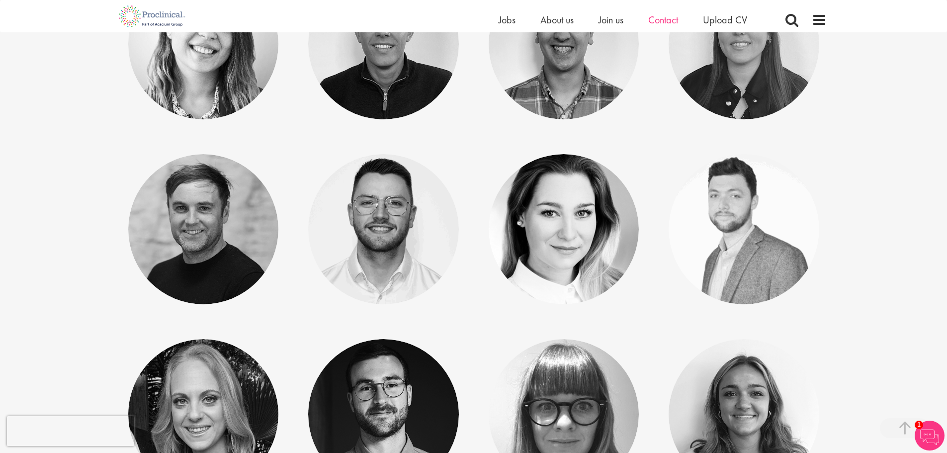  What do you see at coordinates (918, 424) in the screenshot?
I see `span: 1` at bounding box center [918, 424].